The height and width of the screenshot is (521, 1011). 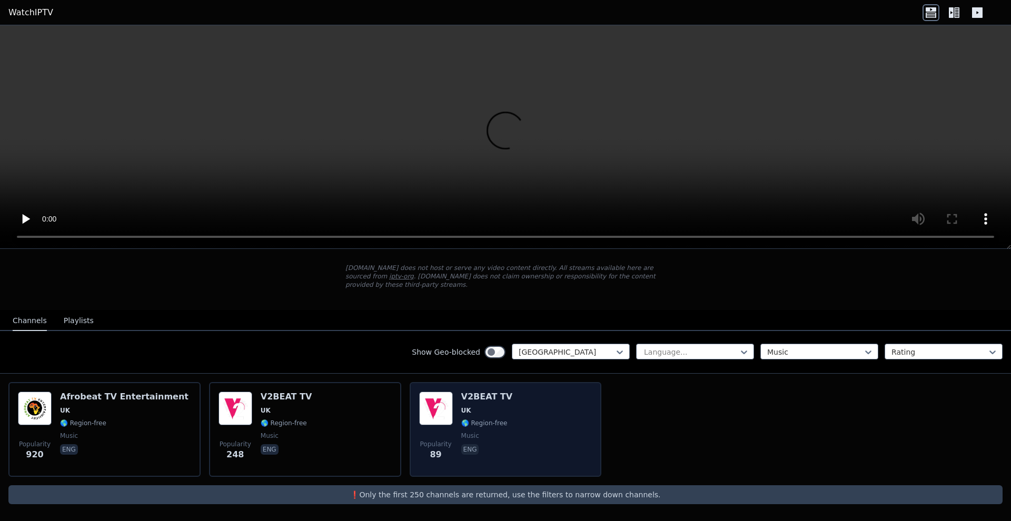 What do you see at coordinates (505, 495) in the screenshot?
I see `p: ❗️Only the first 250 channels are returned, use the filters to narrow down channels.` at bounding box center [505, 495].